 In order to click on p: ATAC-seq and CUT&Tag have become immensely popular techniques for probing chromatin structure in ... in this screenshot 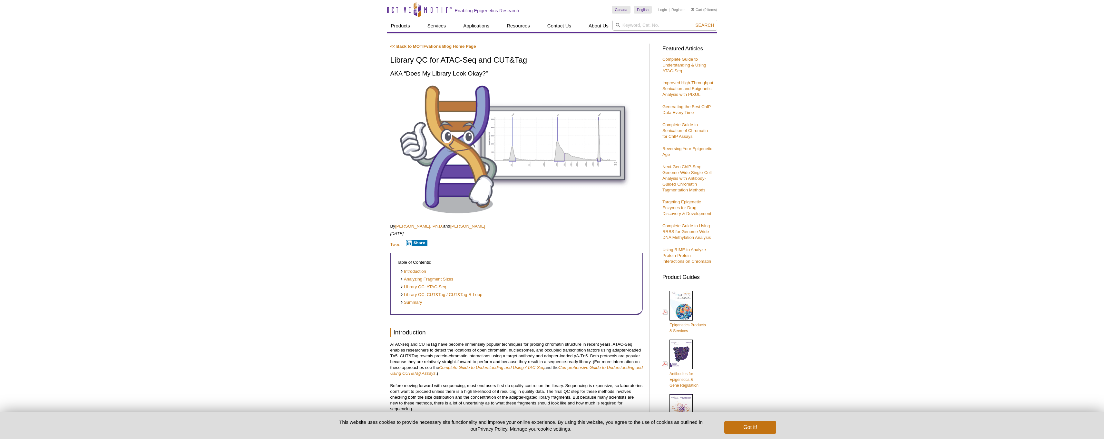, I will do `click(517, 359)`.